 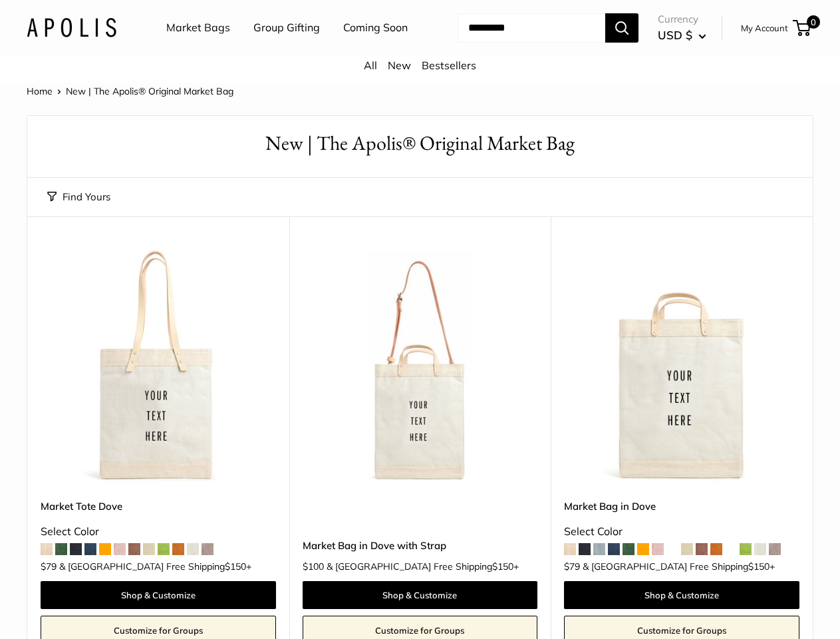 What do you see at coordinates (71, 27) in the screenshot?
I see `img: Apolis` at bounding box center [71, 27].